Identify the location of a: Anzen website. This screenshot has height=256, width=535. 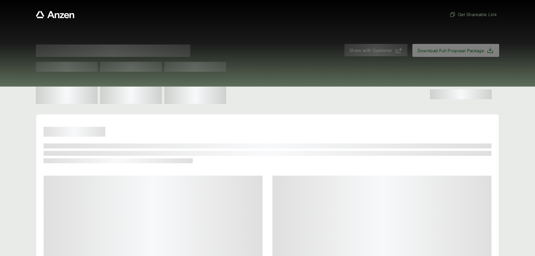
(55, 15).